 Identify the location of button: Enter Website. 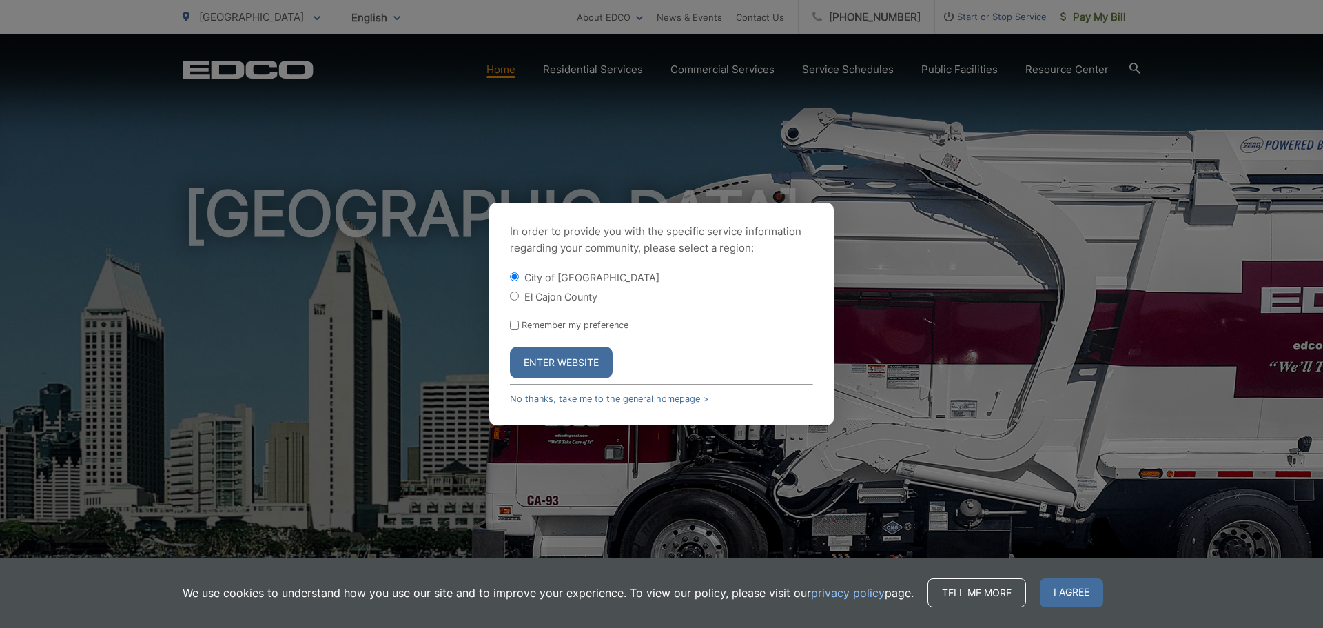
(561, 362).